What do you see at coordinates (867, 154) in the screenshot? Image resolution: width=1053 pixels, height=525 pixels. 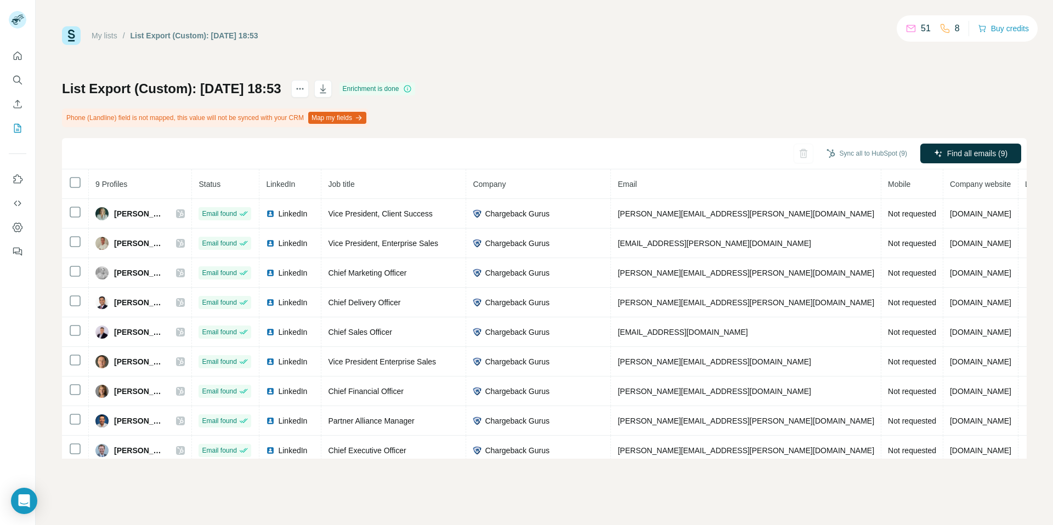 I see `button: Sync all to HubSpot (9)` at bounding box center [867, 154].